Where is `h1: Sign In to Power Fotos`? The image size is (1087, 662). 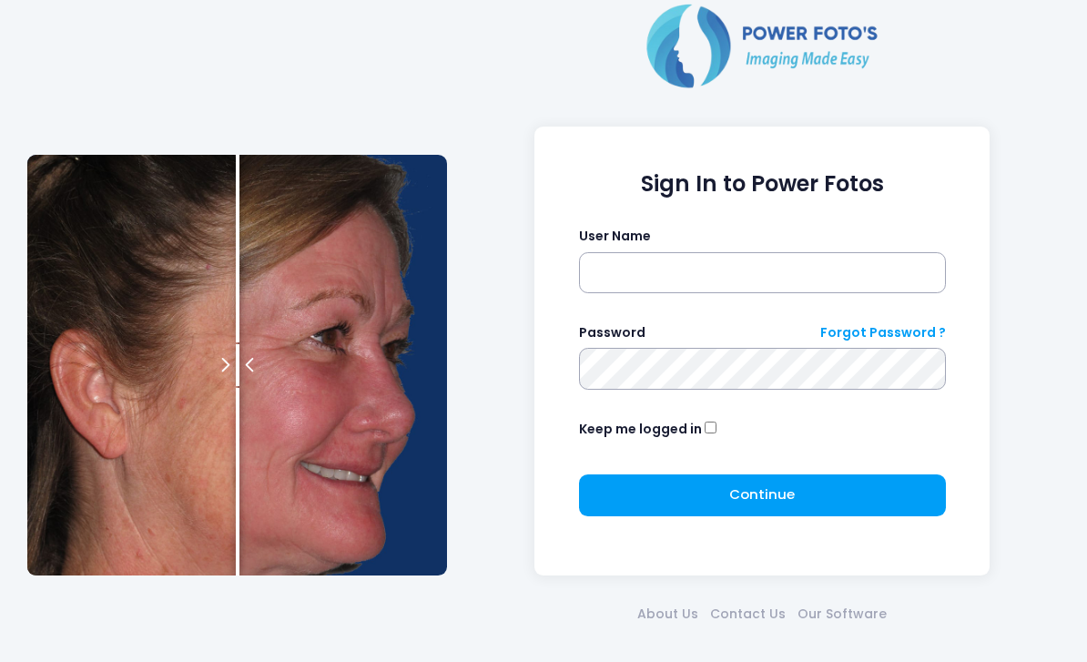
h1: Sign In to Power Fotos is located at coordinates (762, 184).